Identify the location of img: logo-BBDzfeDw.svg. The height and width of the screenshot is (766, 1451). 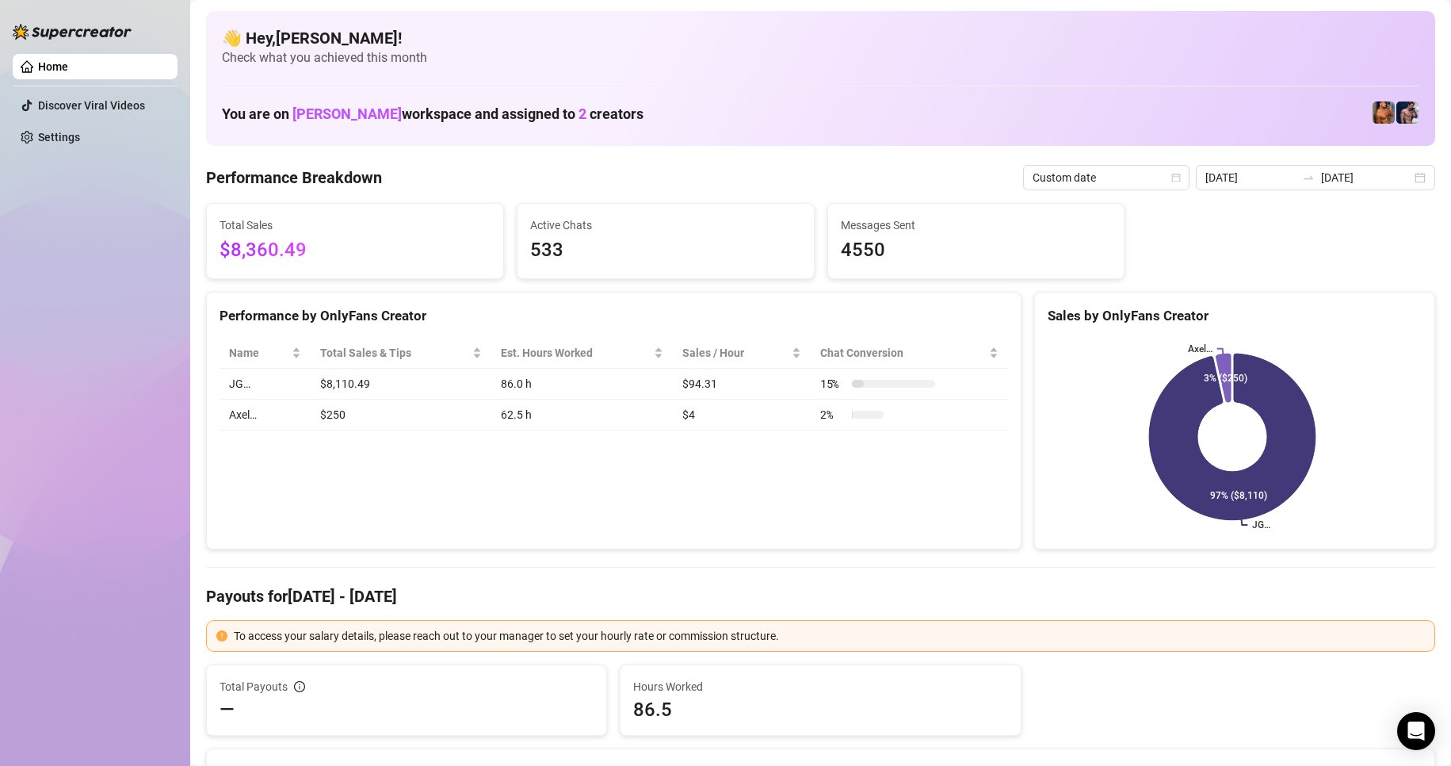
(72, 32).